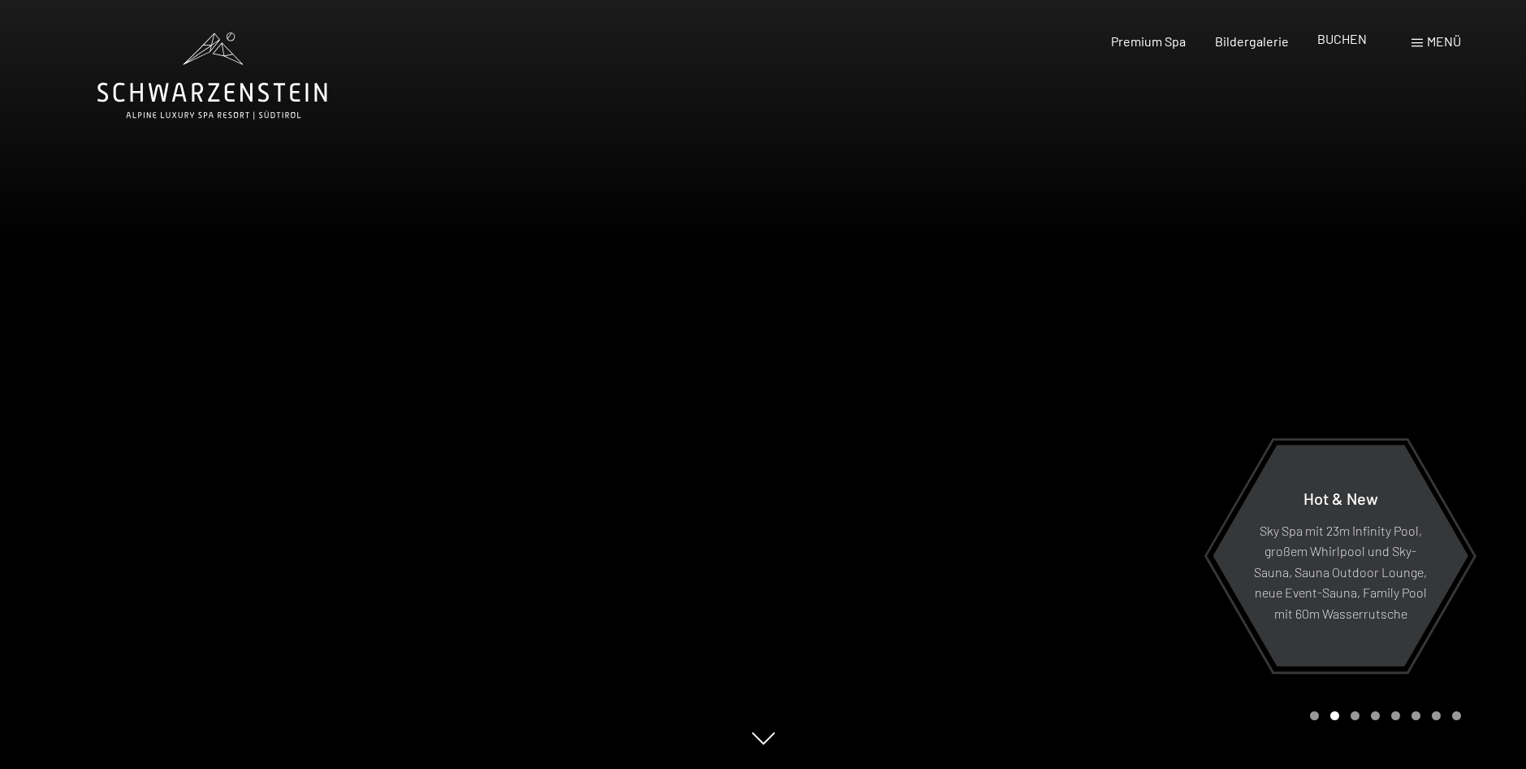 This screenshot has height=769, width=1526. I want to click on div: Carousel Page 6, so click(1416, 715).